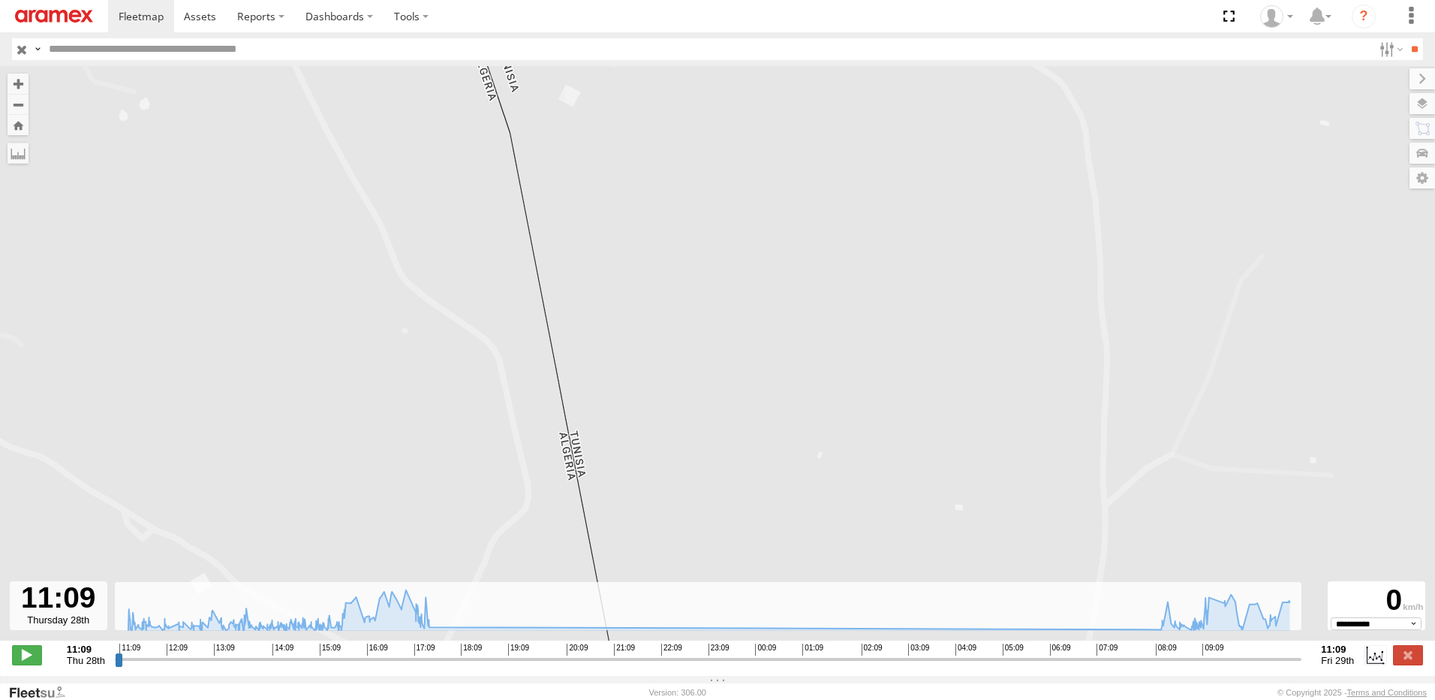 This screenshot has height=700, width=1435. Describe the element at coordinates (1408, 655) in the screenshot. I see `label: Close` at that location.